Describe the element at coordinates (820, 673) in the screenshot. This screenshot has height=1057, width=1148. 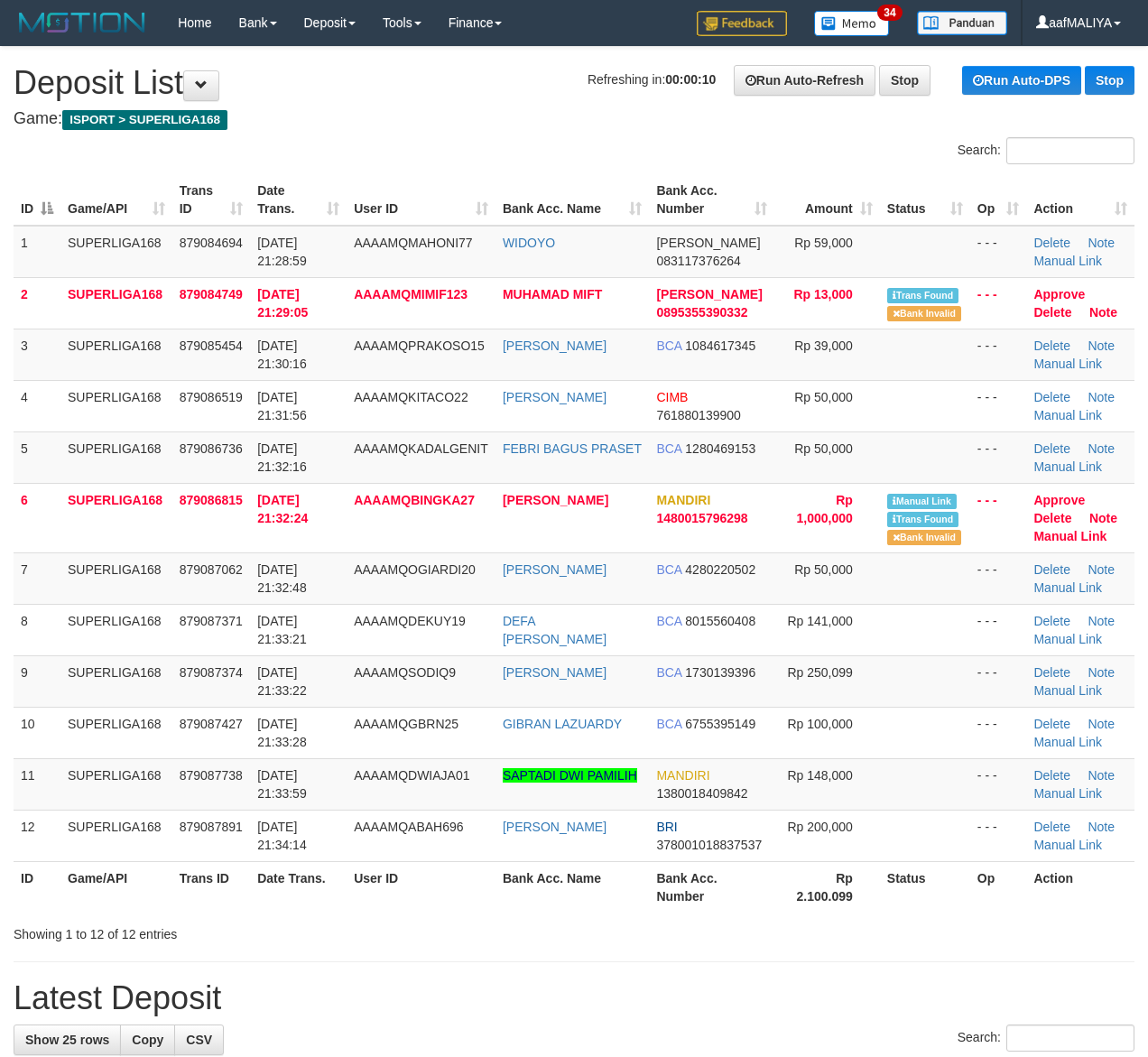
I see `span: Rp 250,099` at that location.